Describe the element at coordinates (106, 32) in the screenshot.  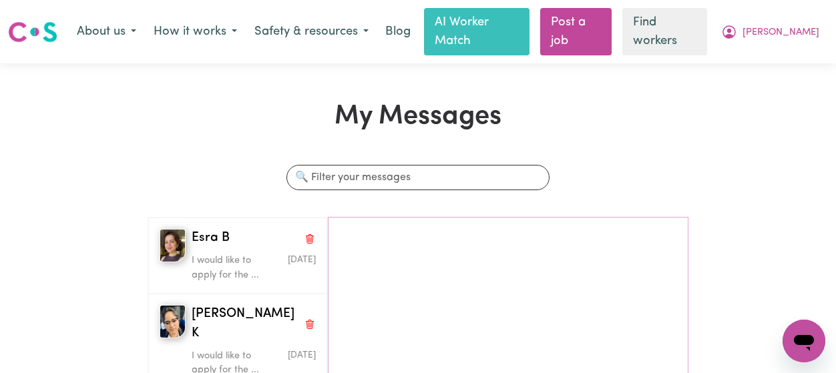
I see `button: About us` at that location.